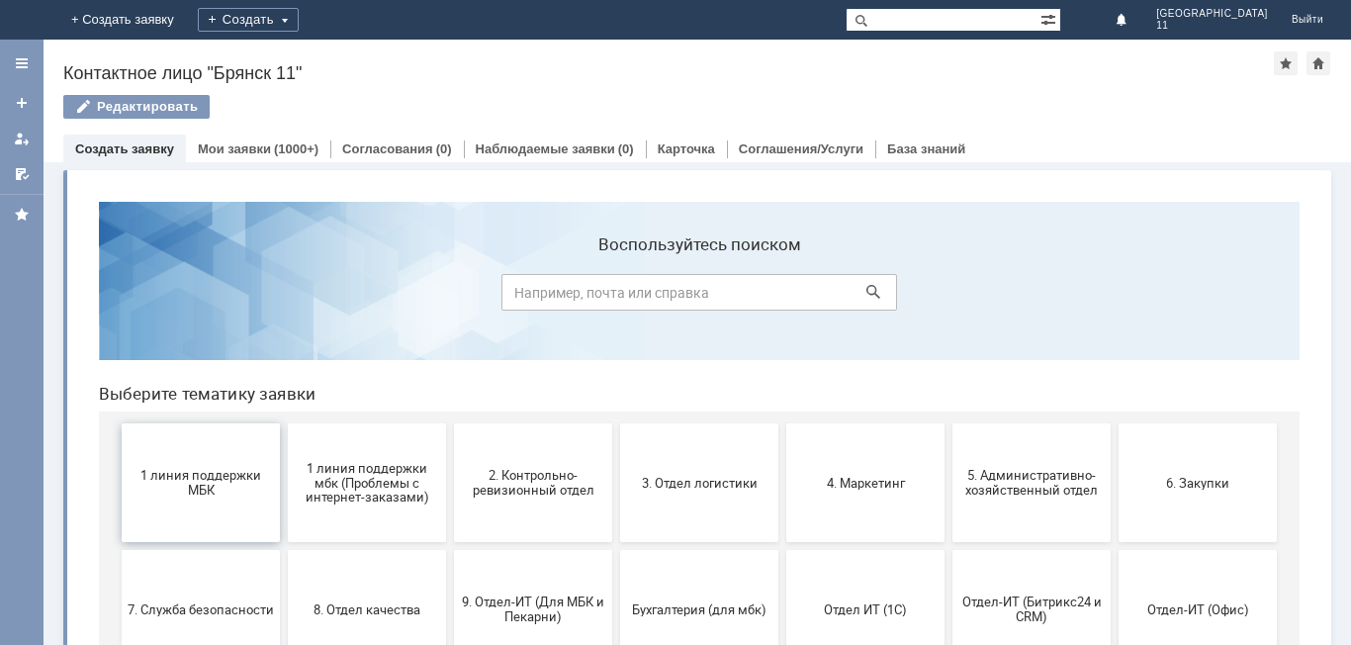 The height and width of the screenshot is (645, 1351). I want to click on span: 1 линия поддержки мбк (Проблемы с интернет-заказами), so click(284, 296).